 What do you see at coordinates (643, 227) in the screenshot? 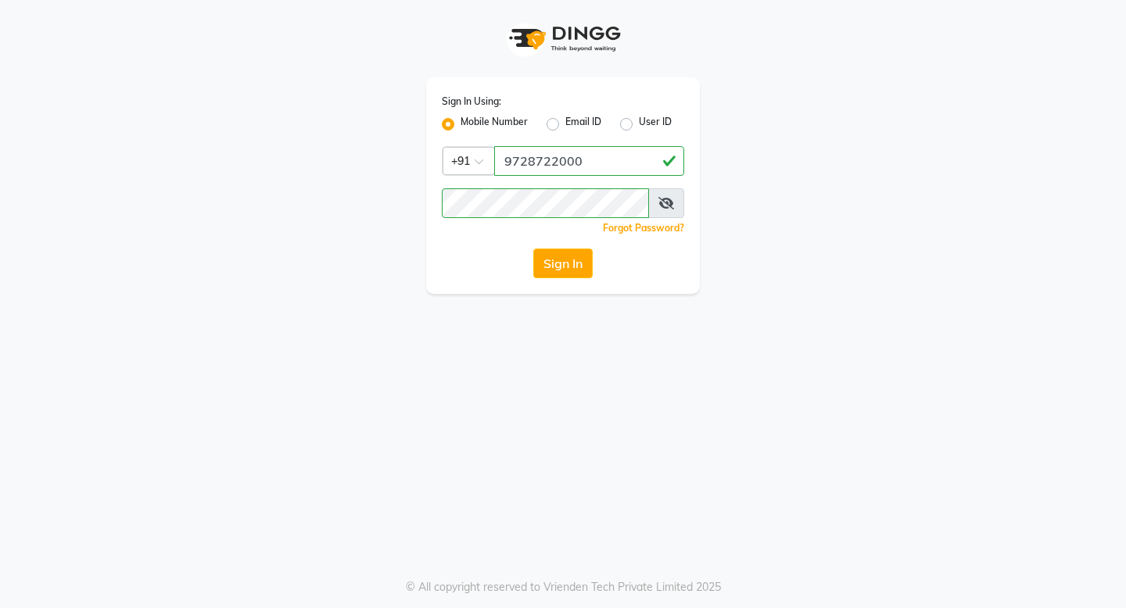
I see `a: Forgot Password?` at bounding box center [643, 227].